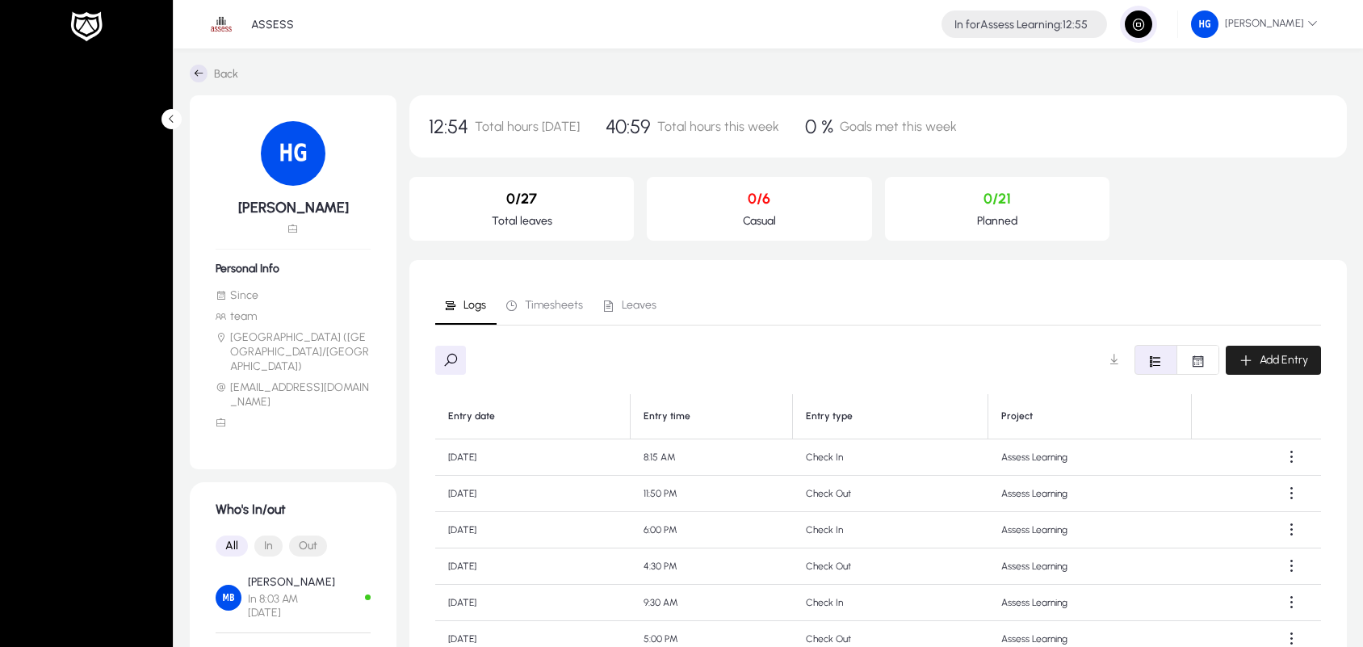 This screenshot has width=1363, height=647. I want to click on a: Back, so click(214, 74).